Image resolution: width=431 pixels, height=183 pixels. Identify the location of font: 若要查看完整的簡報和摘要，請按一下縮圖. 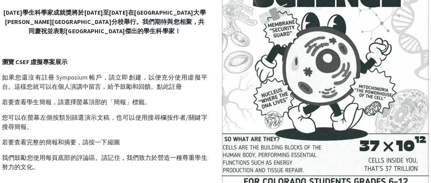
(61, 142).